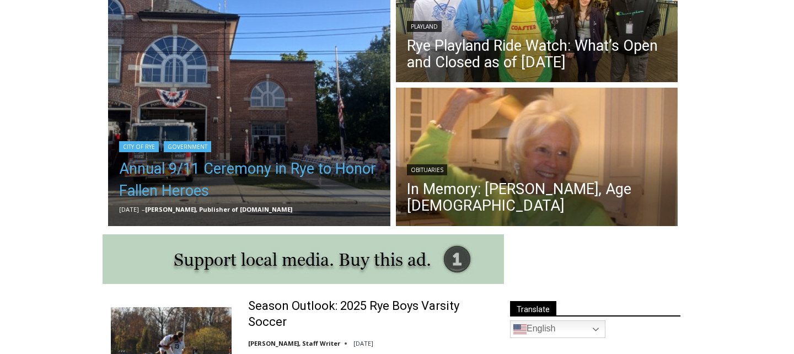  What do you see at coordinates (537, 158) in the screenshot?
I see `img: Obituary - Barbara defrondeville` at bounding box center [537, 158].